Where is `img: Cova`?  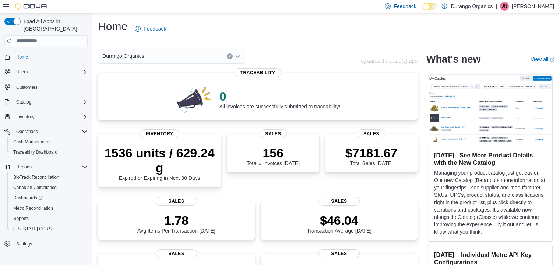
img: Cova is located at coordinates (31, 6).